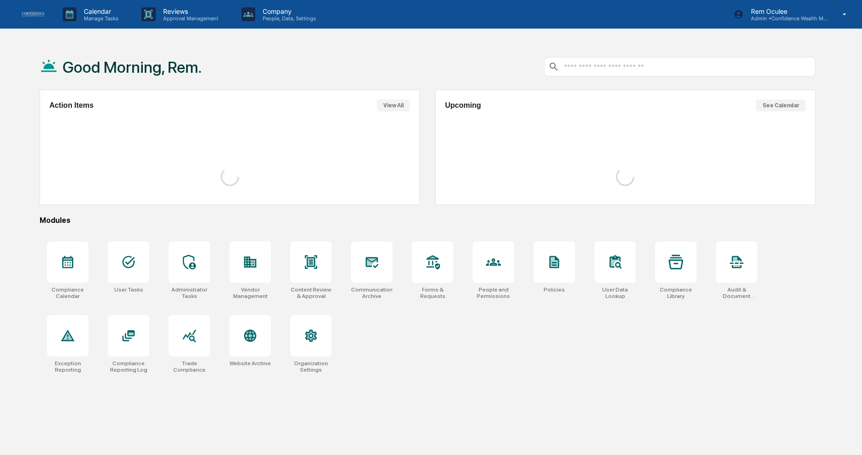 The image size is (862, 455). What do you see at coordinates (33, 14) in the screenshot?
I see `img: logo` at bounding box center [33, 14].